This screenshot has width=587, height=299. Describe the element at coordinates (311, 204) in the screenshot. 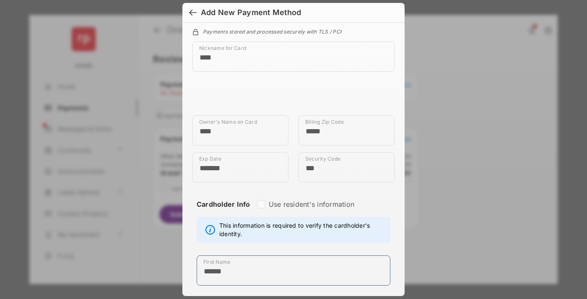

I see `label: Use resident's information` at that location.